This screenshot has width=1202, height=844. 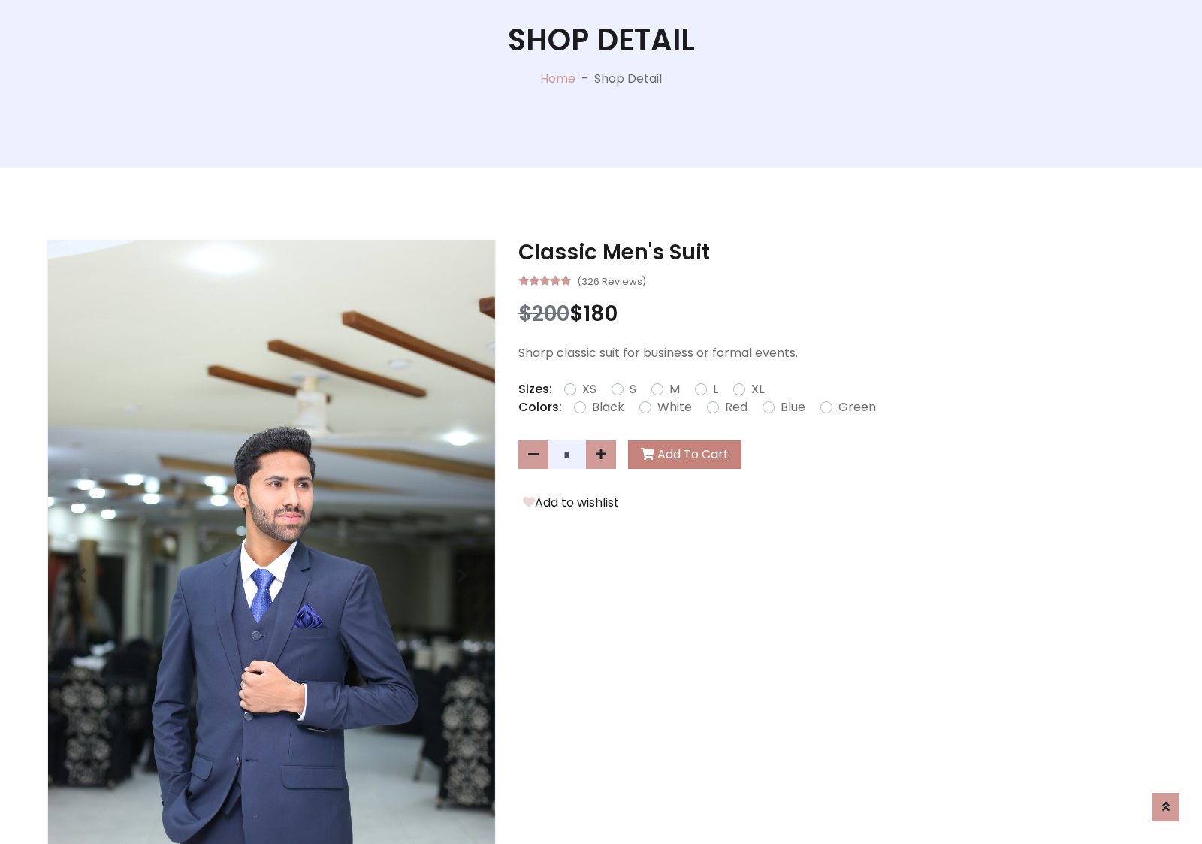 What do you see at coordinates (535, 389) in the screenshot?
I see `p: Sizes:` at bounding box center [535, 389].